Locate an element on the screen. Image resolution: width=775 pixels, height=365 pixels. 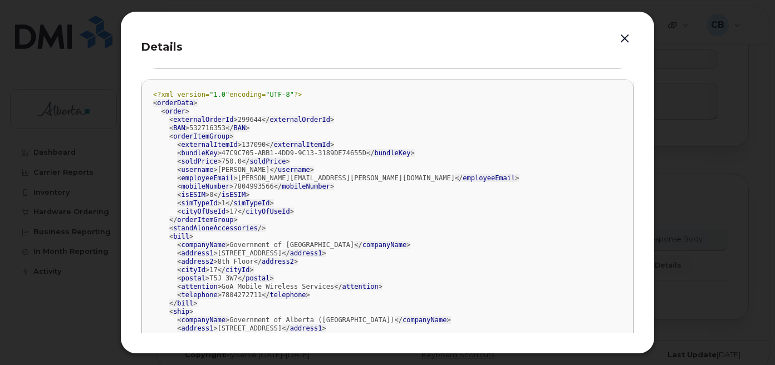
span: orderData is located at coordinates (175, 103).